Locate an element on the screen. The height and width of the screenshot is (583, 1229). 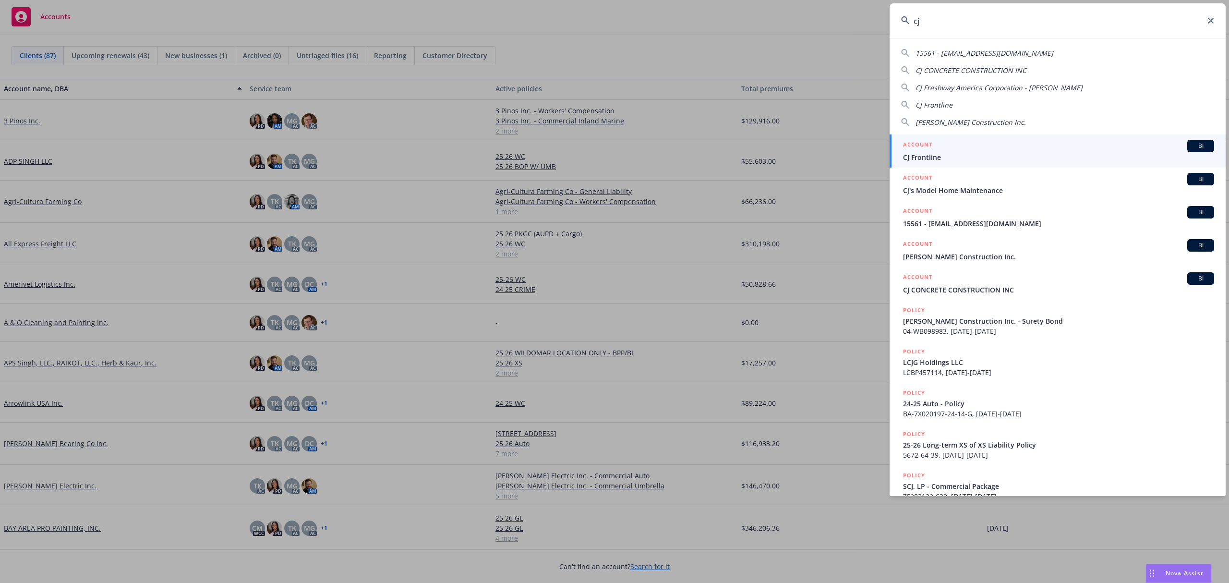
button: Nova Assist is located at coordinates (1178, 573).